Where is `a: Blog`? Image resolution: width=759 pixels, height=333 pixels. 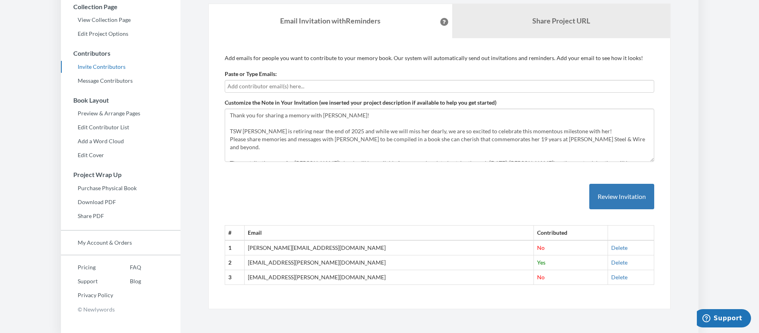
a: Blog is located at coordinates (127, 282).